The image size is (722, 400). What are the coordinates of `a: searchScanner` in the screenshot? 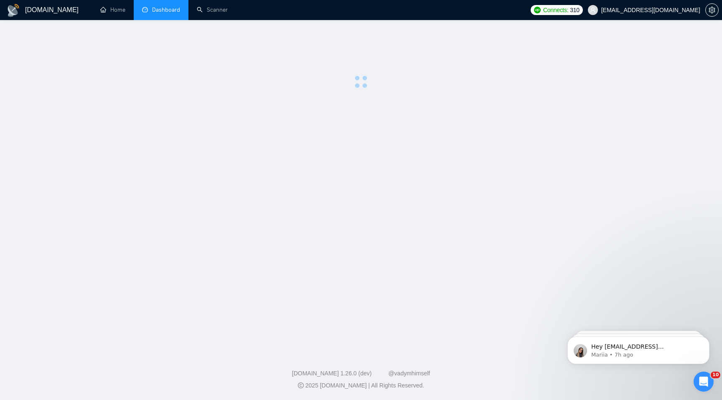 It's located at (212, 10).